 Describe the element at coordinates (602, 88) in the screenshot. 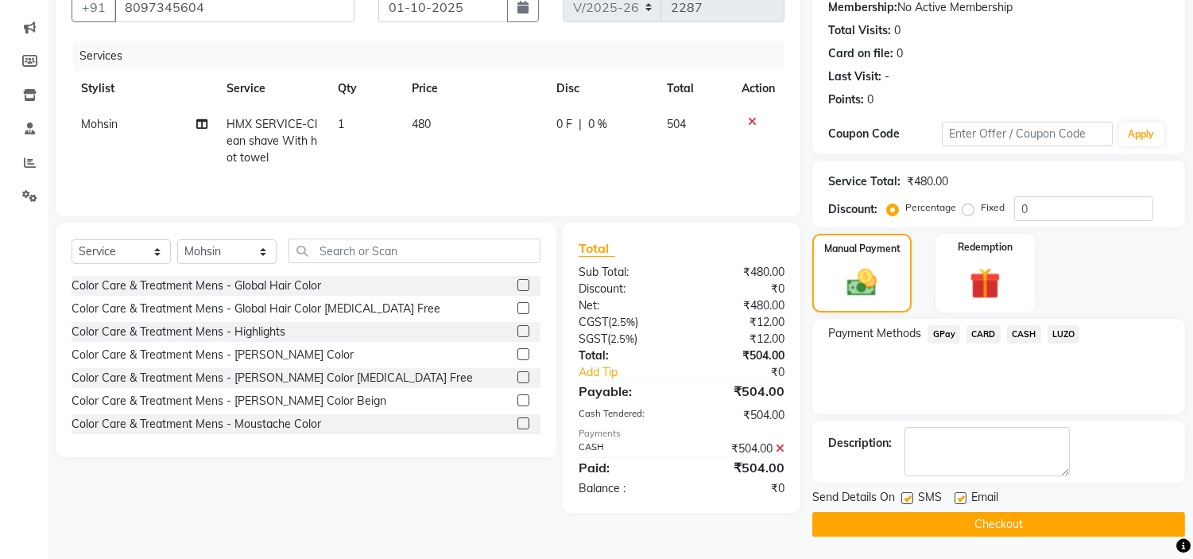

I see `th: Disc` at that location.